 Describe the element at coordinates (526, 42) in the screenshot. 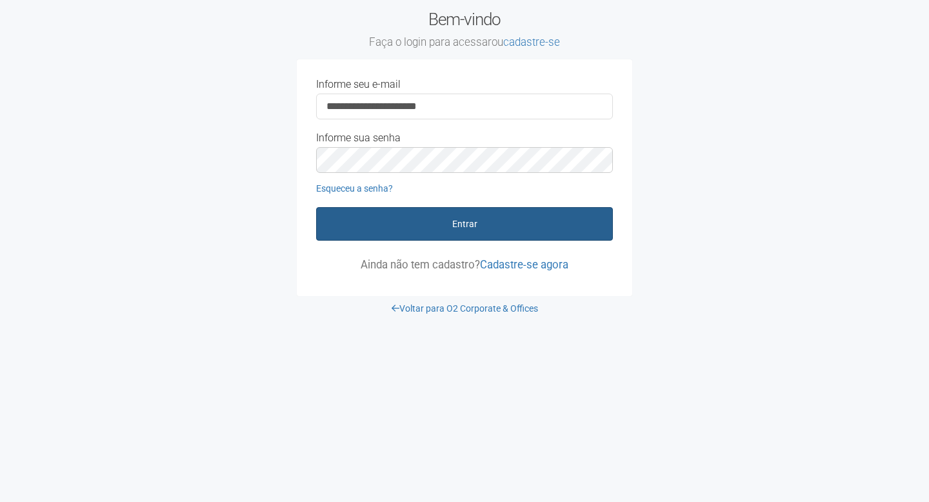

I see `span: ou` at that location.